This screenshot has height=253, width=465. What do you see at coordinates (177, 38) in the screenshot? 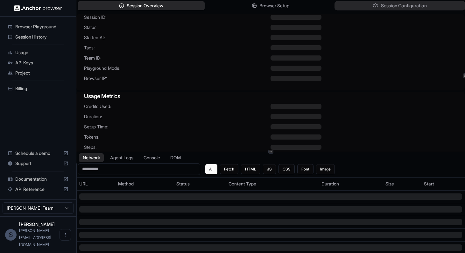
I see `span: Started At:` at bounding box center [177, 38].